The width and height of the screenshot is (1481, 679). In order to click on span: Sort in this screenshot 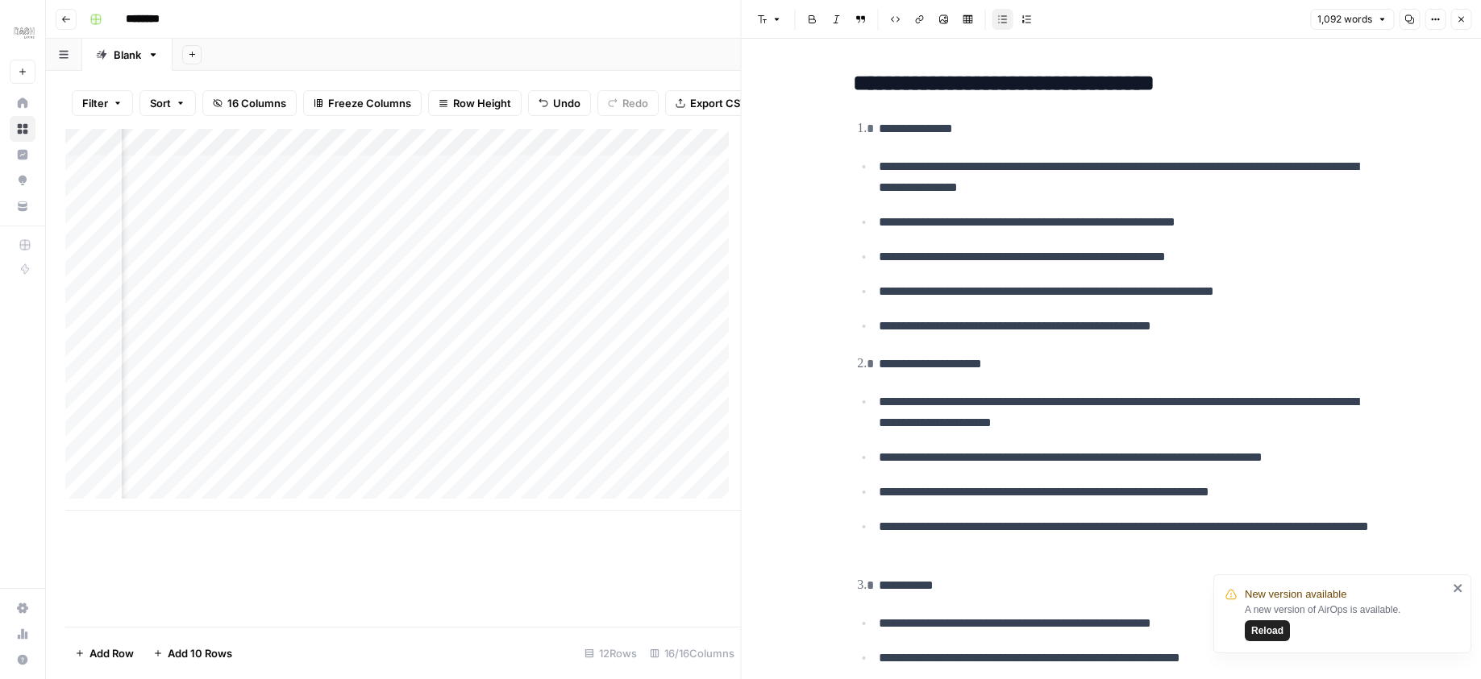, I will do `click(160, 103)`.